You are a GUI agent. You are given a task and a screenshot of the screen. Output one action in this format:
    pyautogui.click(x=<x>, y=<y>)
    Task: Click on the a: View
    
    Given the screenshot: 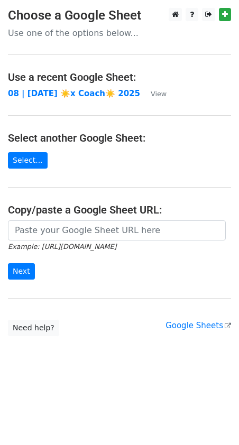 What is the action you would take?
    pyautogui.click(x=153, y=93)
    